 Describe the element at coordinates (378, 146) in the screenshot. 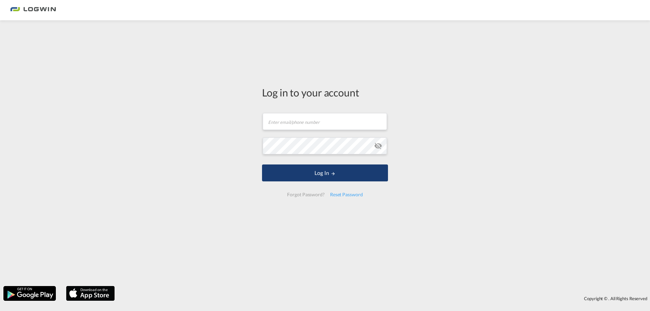

I see `md-icon: icon-eye-off` at that location.